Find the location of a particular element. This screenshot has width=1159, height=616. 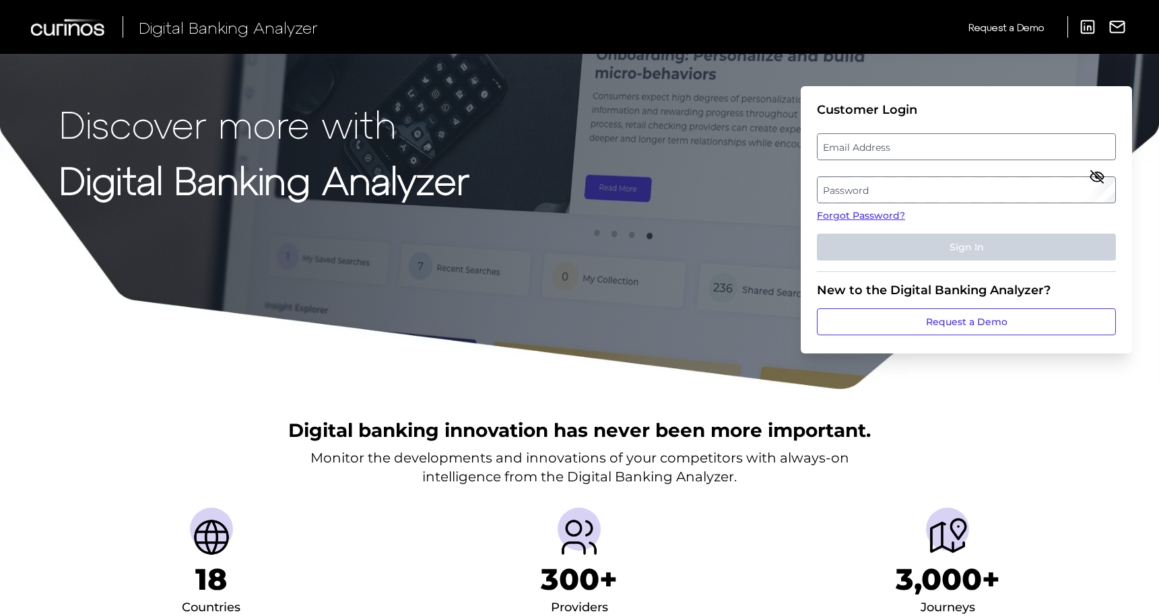

h1: 3,000+ is located at coordinates (948, 579).